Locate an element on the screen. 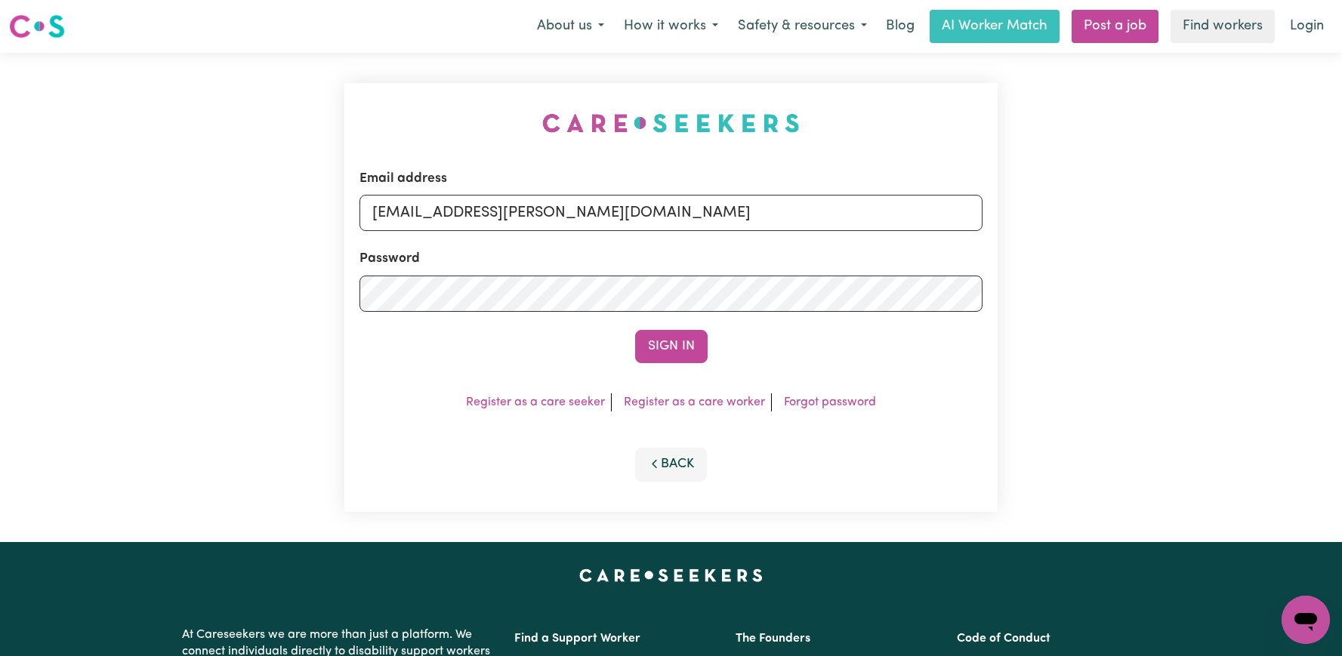 The width and height of the screenshot is (1342, 656). a: Register as a care worker is located at coordinates (694, 402).